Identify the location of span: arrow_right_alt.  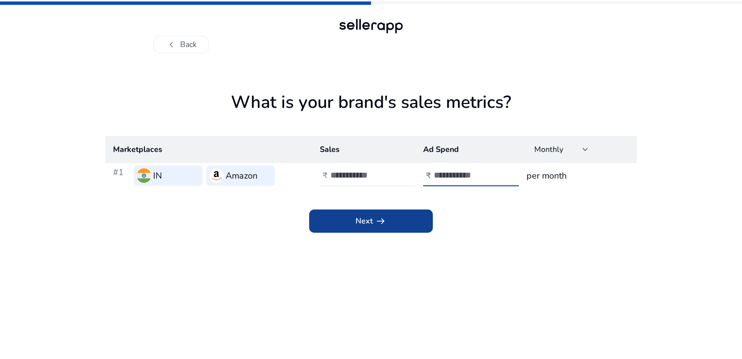
(381, 221).